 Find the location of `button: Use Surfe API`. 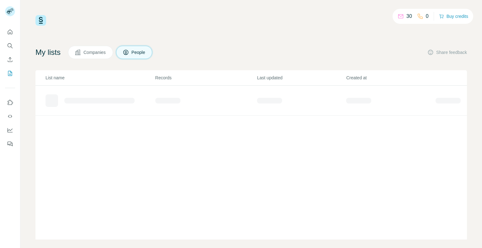

button: Use Surfe API is located at coordinates (10, 117).